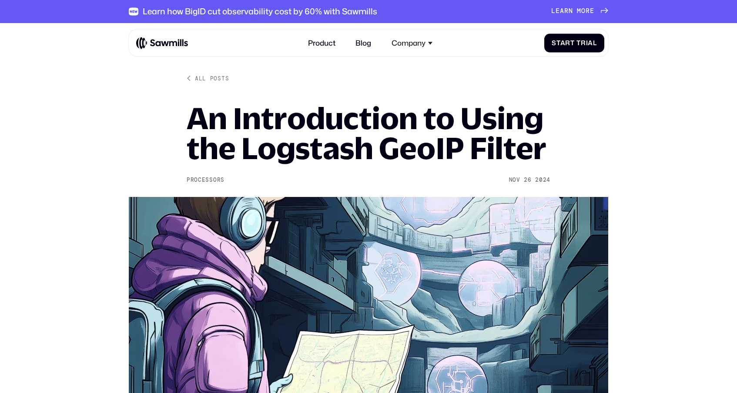  What do you see at coordinates (208, 78) in the screenshot?
I see `a: All posts` at bounding box center [208, 78].